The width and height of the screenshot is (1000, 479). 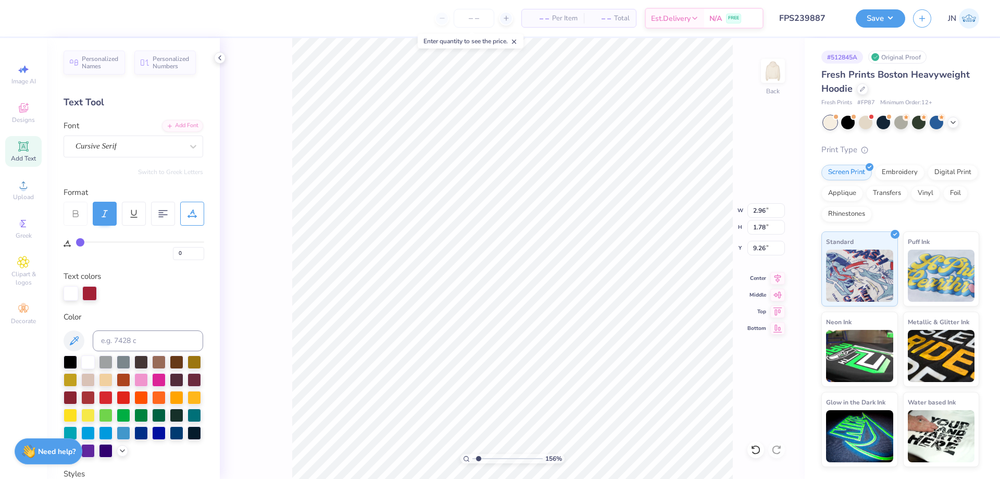 I want to click on span: Greek, so click(x=23, y=235).